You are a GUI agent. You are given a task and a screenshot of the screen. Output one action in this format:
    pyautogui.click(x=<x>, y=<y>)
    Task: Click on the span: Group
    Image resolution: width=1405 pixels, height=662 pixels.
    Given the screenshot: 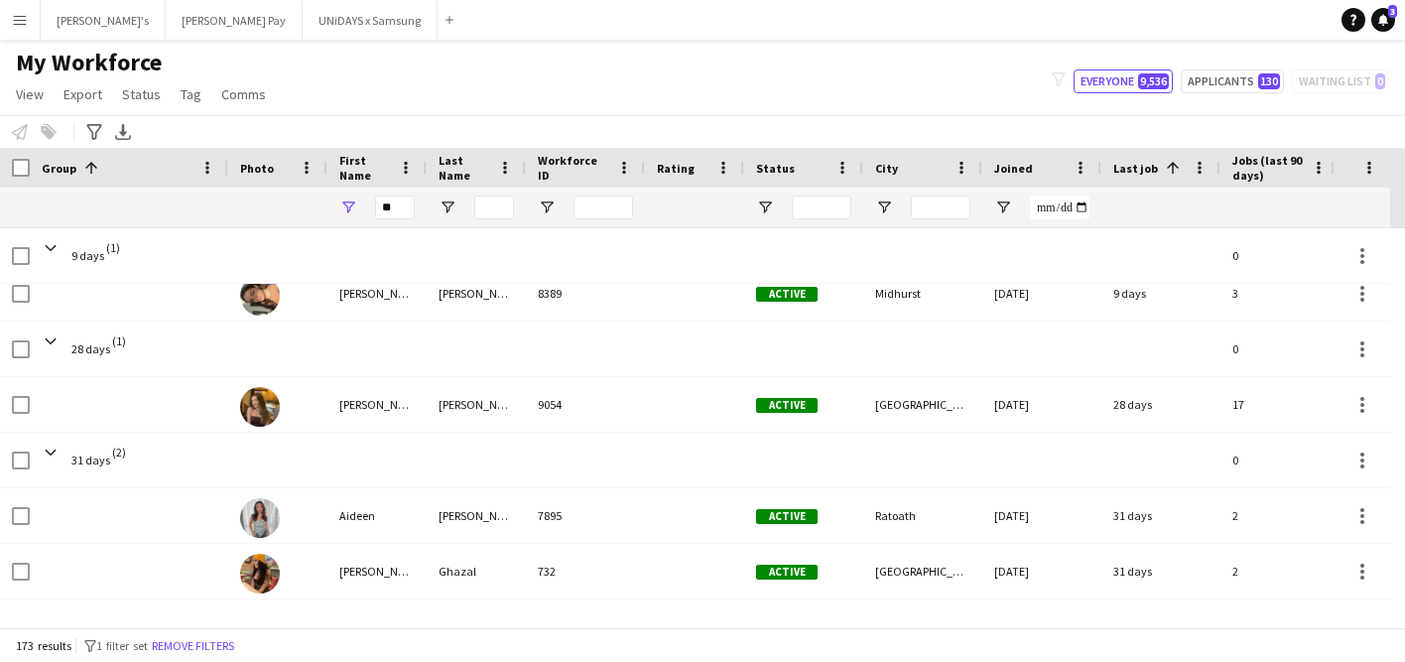 What is the action you would take?
    pyautogui.click(x=59, y=168)
    